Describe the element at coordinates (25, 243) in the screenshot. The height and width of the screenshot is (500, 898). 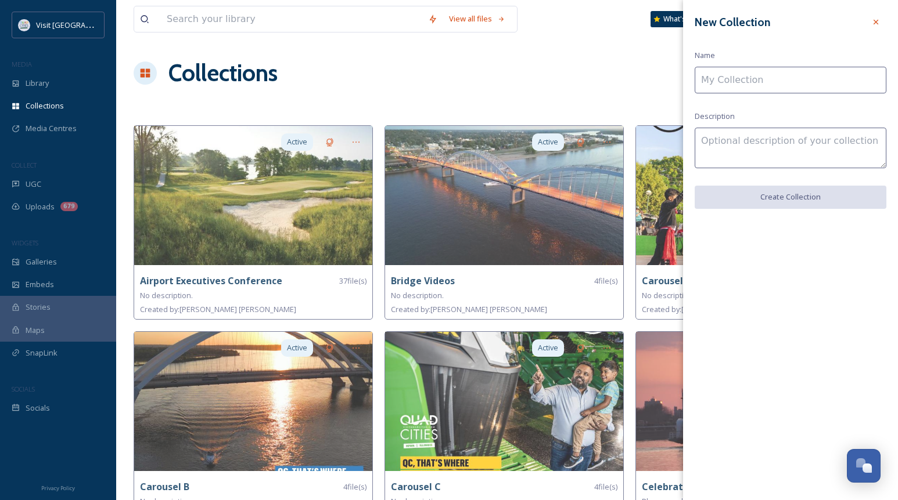
I see `span: WIDGETS` at that location.